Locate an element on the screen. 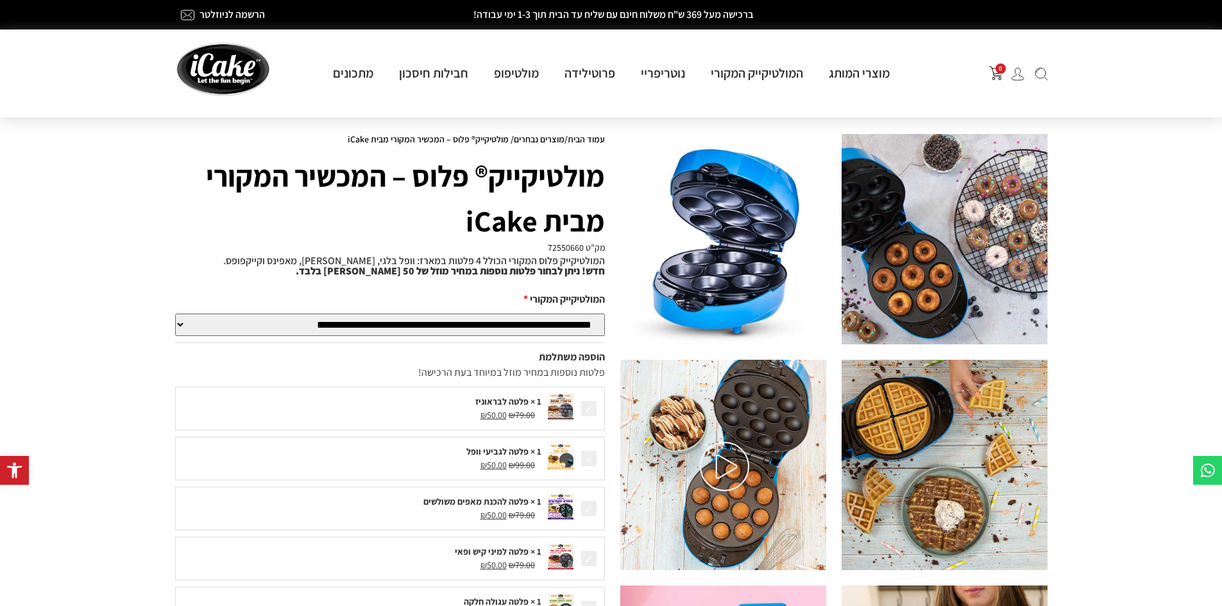  a: מולטיפופ is located at coordinates (516, 73).